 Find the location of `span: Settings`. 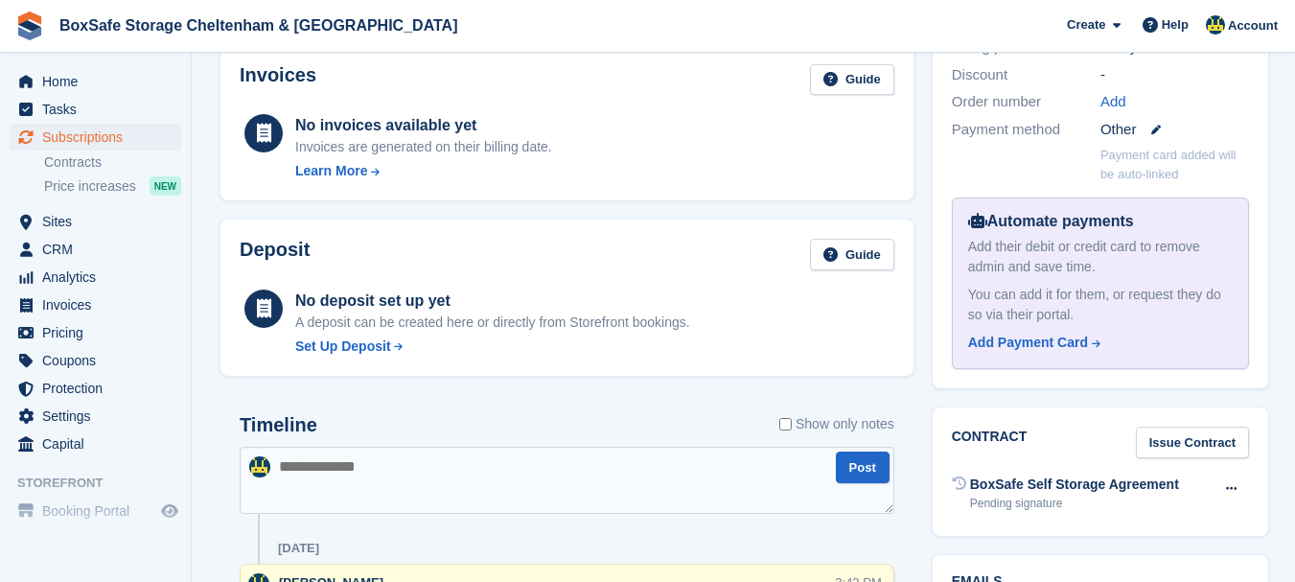

span: Settings is located at coordinates (100, 416).